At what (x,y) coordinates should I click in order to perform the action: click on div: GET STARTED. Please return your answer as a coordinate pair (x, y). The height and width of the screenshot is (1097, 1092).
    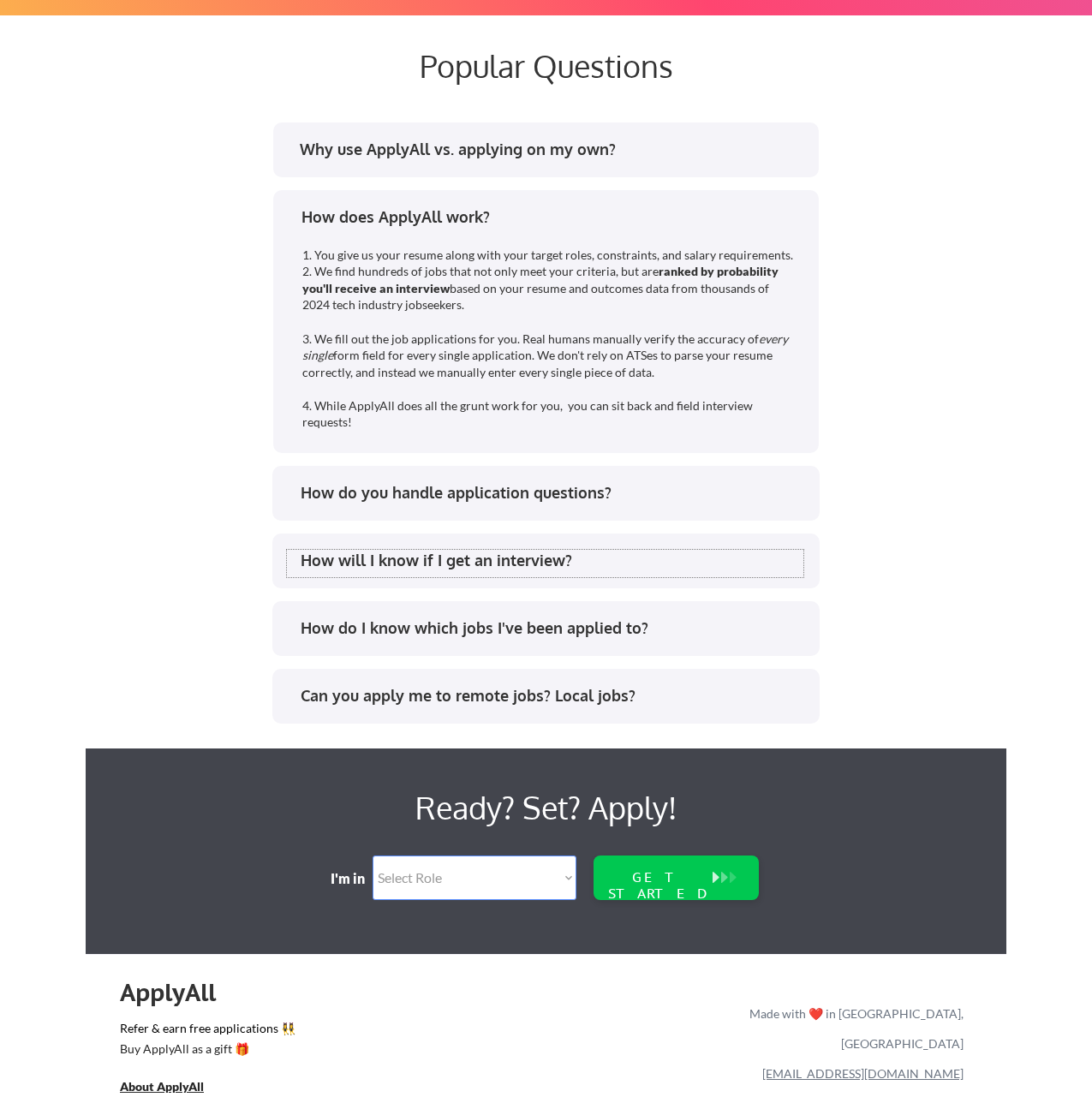
    Looking at the image, I should click on (660, 886).